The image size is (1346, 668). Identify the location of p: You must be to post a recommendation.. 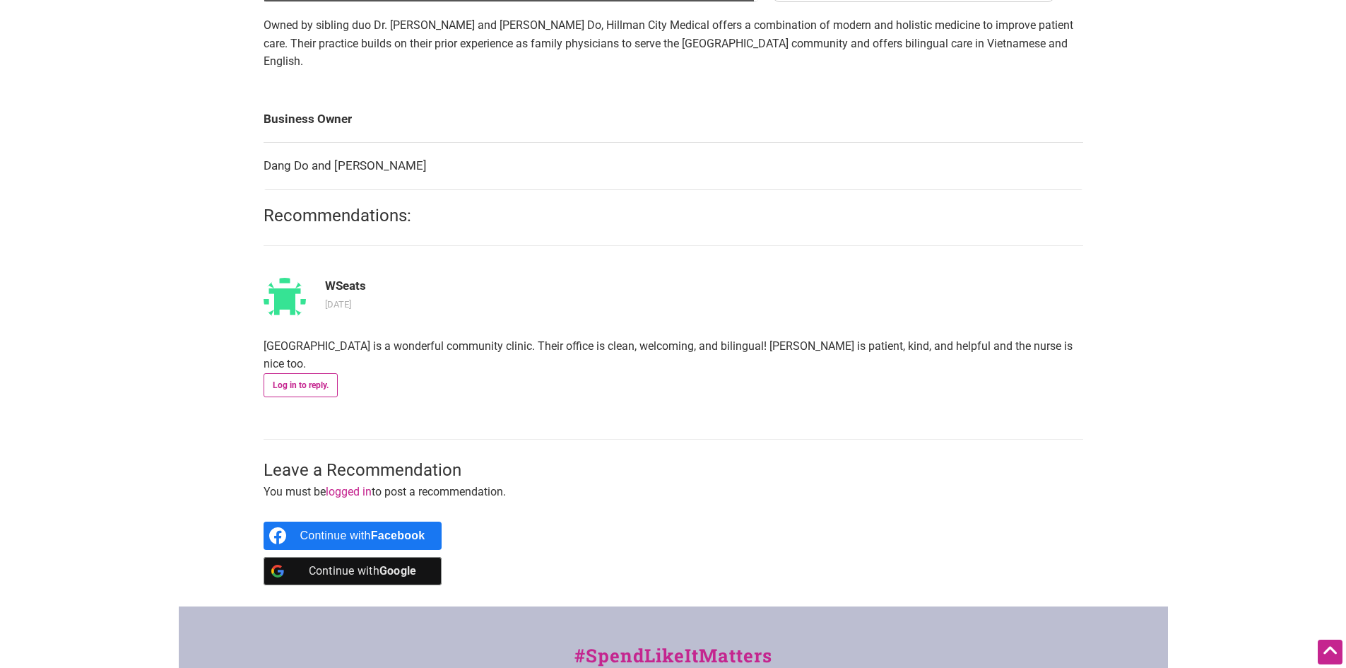
(673, 492).